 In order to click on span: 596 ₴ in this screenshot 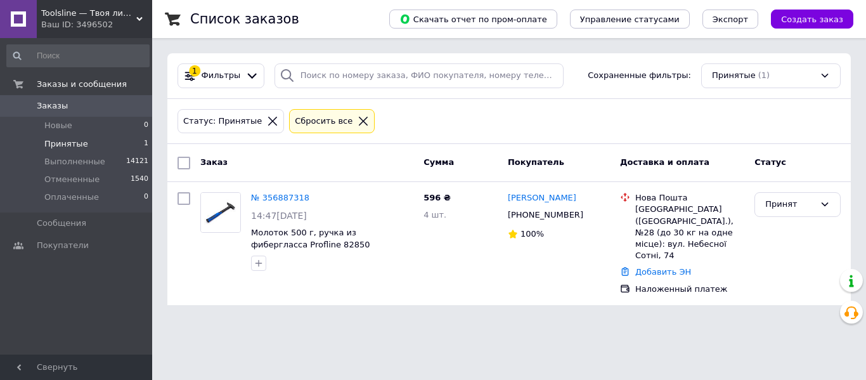, I will do `click(437, 197)`.